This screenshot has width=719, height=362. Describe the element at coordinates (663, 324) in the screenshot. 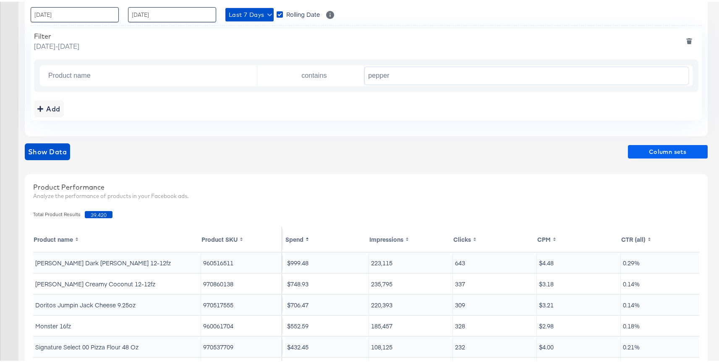

I see `td: 0.18%` at that location.